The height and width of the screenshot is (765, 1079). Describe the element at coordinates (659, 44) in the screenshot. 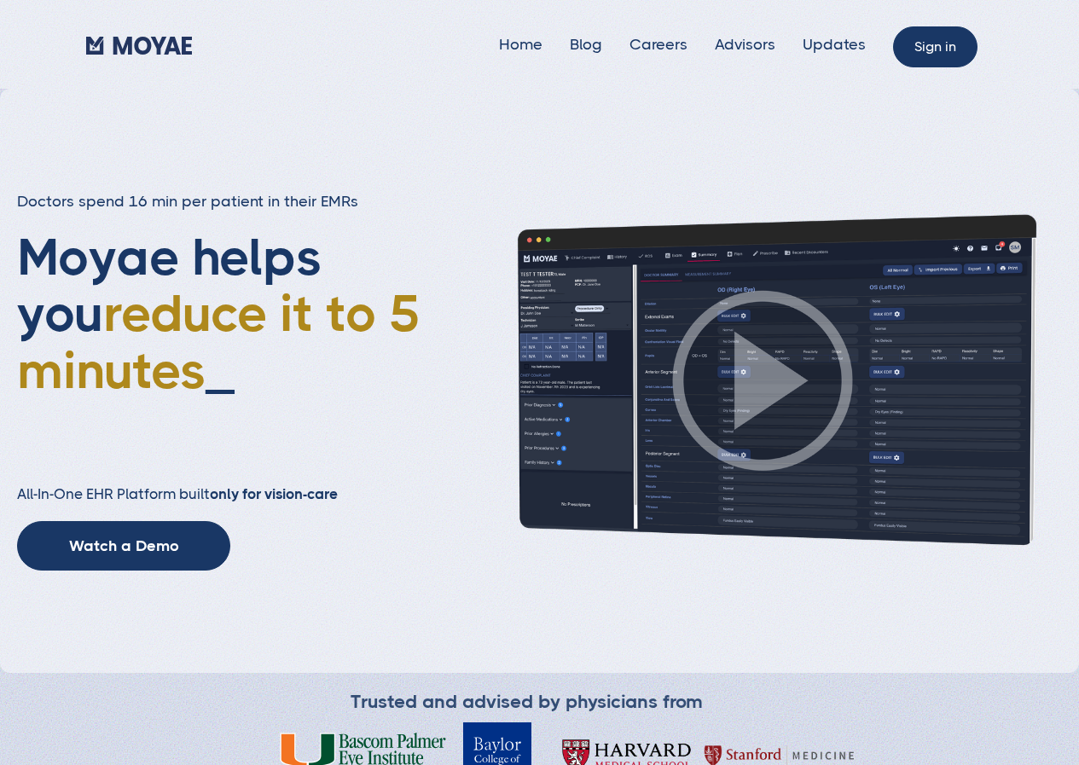

I see `a: Careers` at that location.